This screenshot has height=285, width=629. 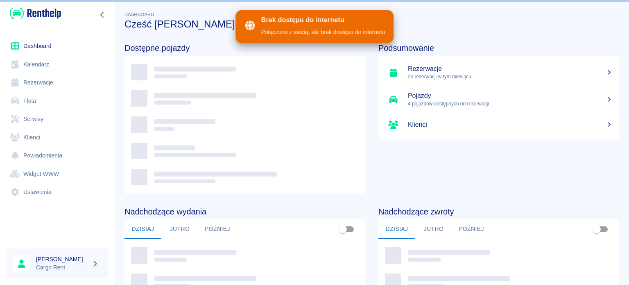 I want to click on a: Pojazdy4 pojazdów dostępnych do rezerwacji, so click(x=499, y=100).